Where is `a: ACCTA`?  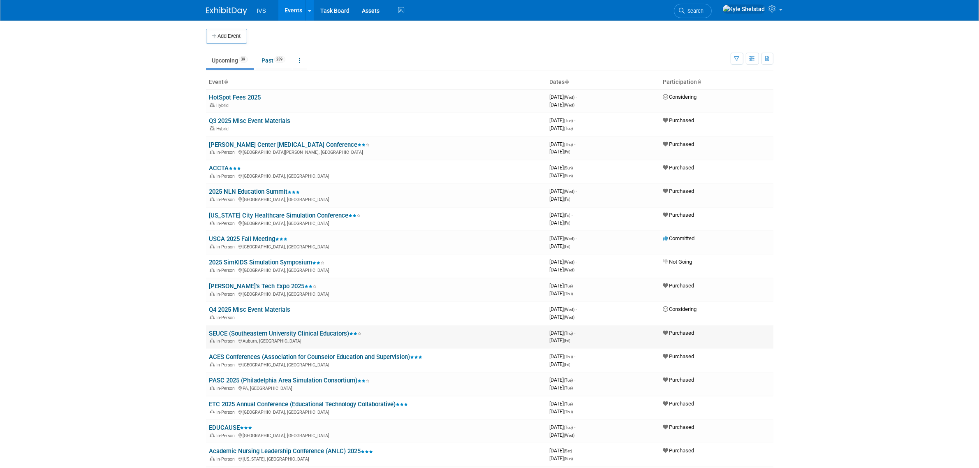
a: ACCTA is located at coordinates (225, 168).